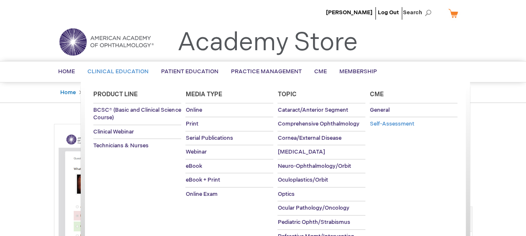 Image resolution: width=526 pixels, height=236 pixels. What do you see at coordinates (314, 166) in the screenshot?
I see `span: Neuro-Ophthalmology/Orbit` at bounding box center [314, 166].